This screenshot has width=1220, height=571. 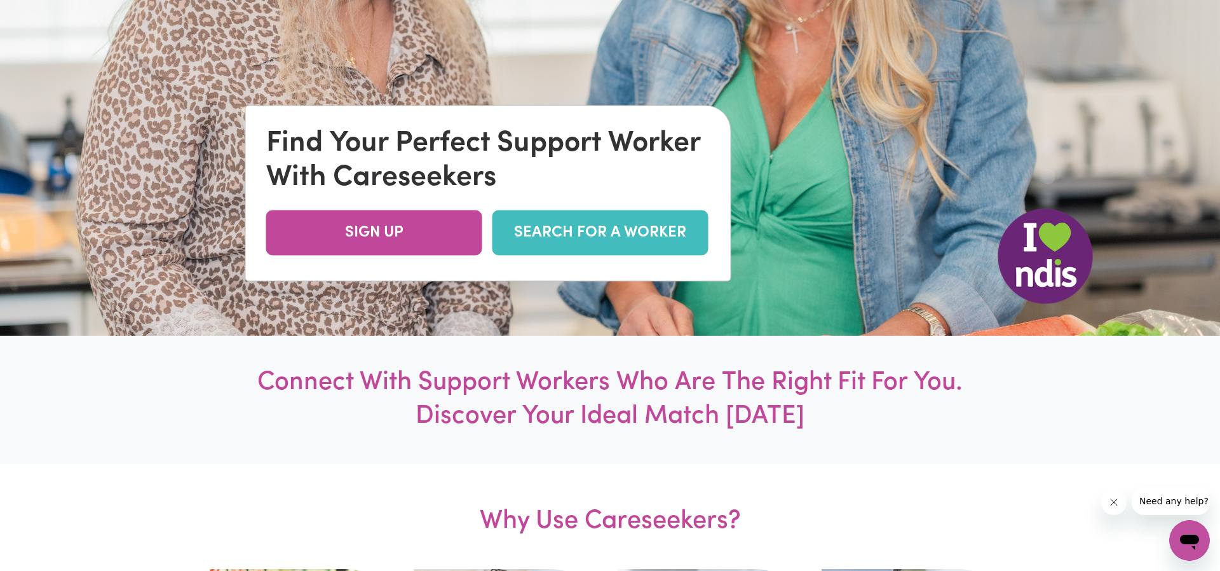 What do you see at coordinates (374, 232) in the screenshot?
I see `a: SIGN UP` at bounding box center [374, 232].